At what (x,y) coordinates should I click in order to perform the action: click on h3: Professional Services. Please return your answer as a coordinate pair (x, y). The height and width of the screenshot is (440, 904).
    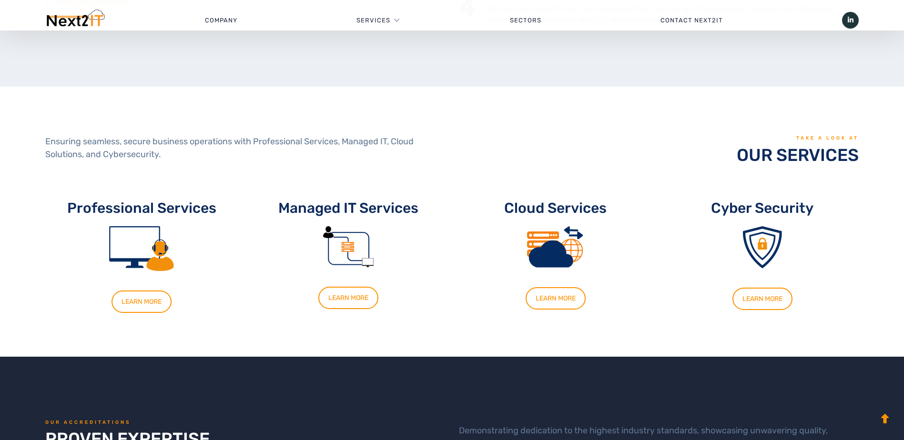
    Looking at the image, I should click on (142, 208).